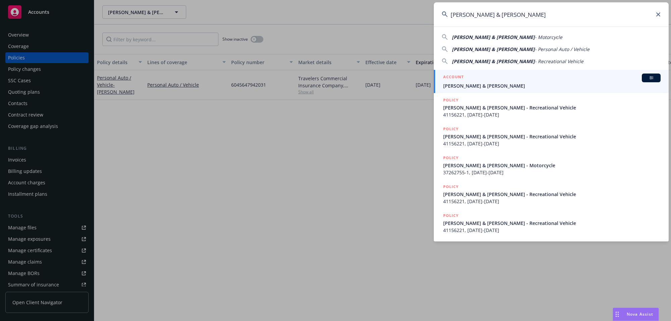 Image resolution: width=671 pixels, height=321 pixels. I want to click on span: - Recreational Vehicle, so click(559, 61).